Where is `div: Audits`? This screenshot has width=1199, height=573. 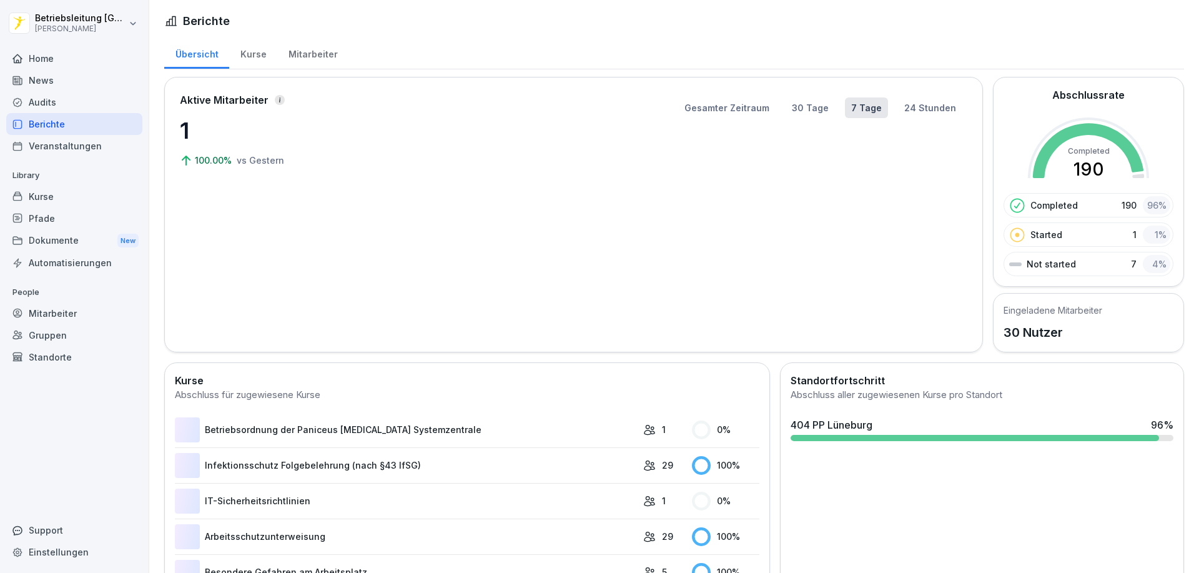 div: Audits is located at coordinates (74, 102).